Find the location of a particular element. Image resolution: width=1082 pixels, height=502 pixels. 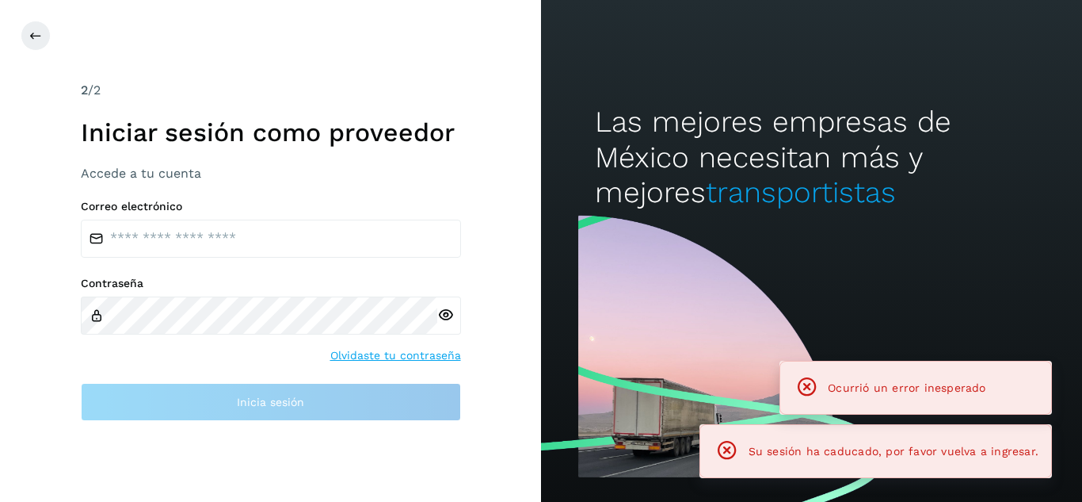

span: transportistas is located at coordinates (801, 192).